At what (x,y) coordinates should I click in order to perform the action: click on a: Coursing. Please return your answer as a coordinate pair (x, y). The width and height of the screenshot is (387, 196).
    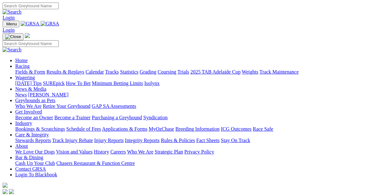
    Looking at the image, I should click on (167, 72).